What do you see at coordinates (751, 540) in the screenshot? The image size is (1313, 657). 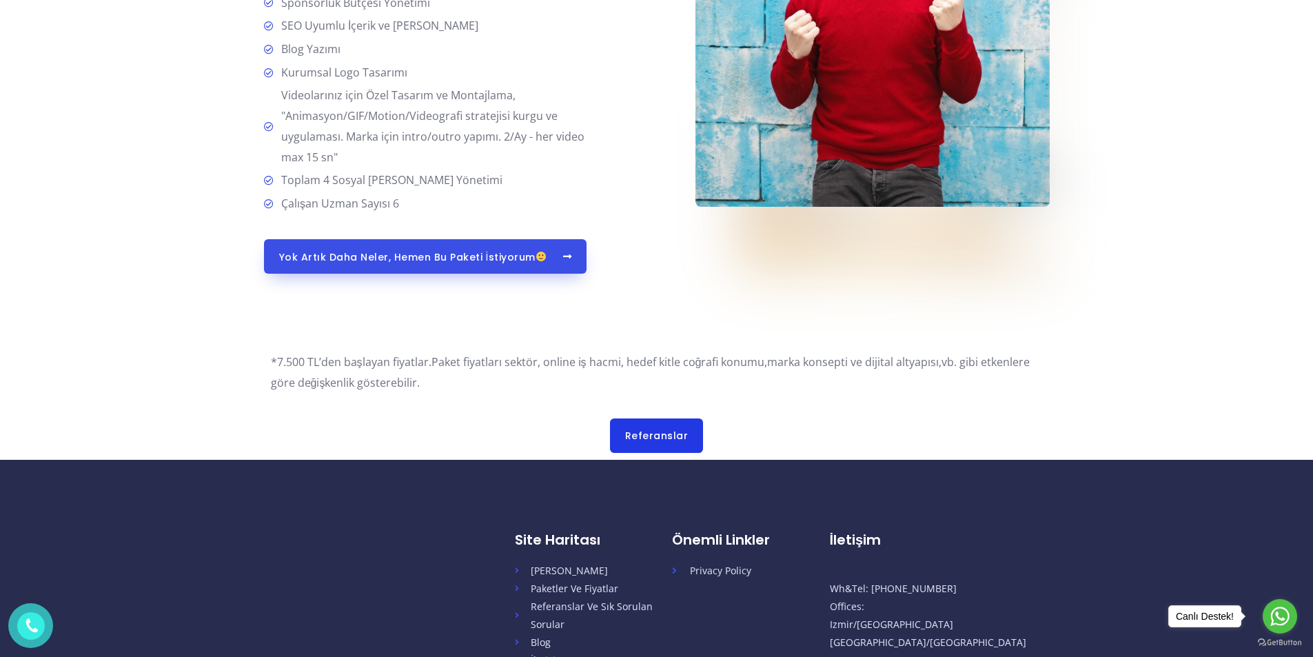 I see `h5: Önemli Linkler` at bounding box center [751, 540].